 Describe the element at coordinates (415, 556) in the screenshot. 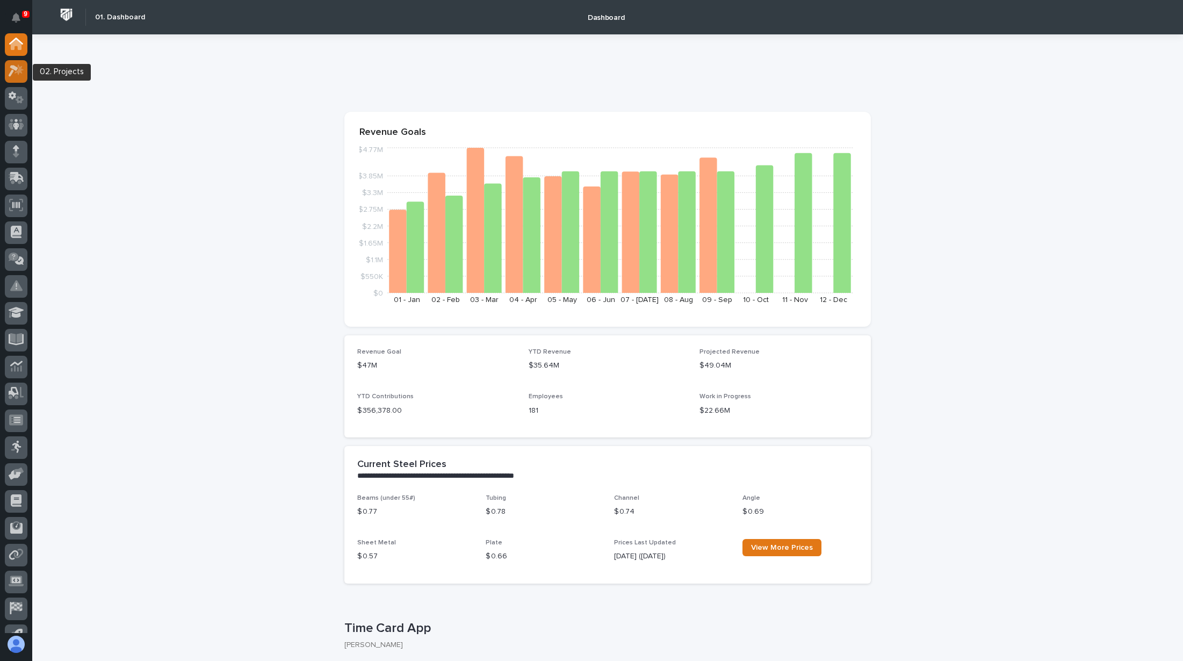

I see `p: $ 0.57` at that location.